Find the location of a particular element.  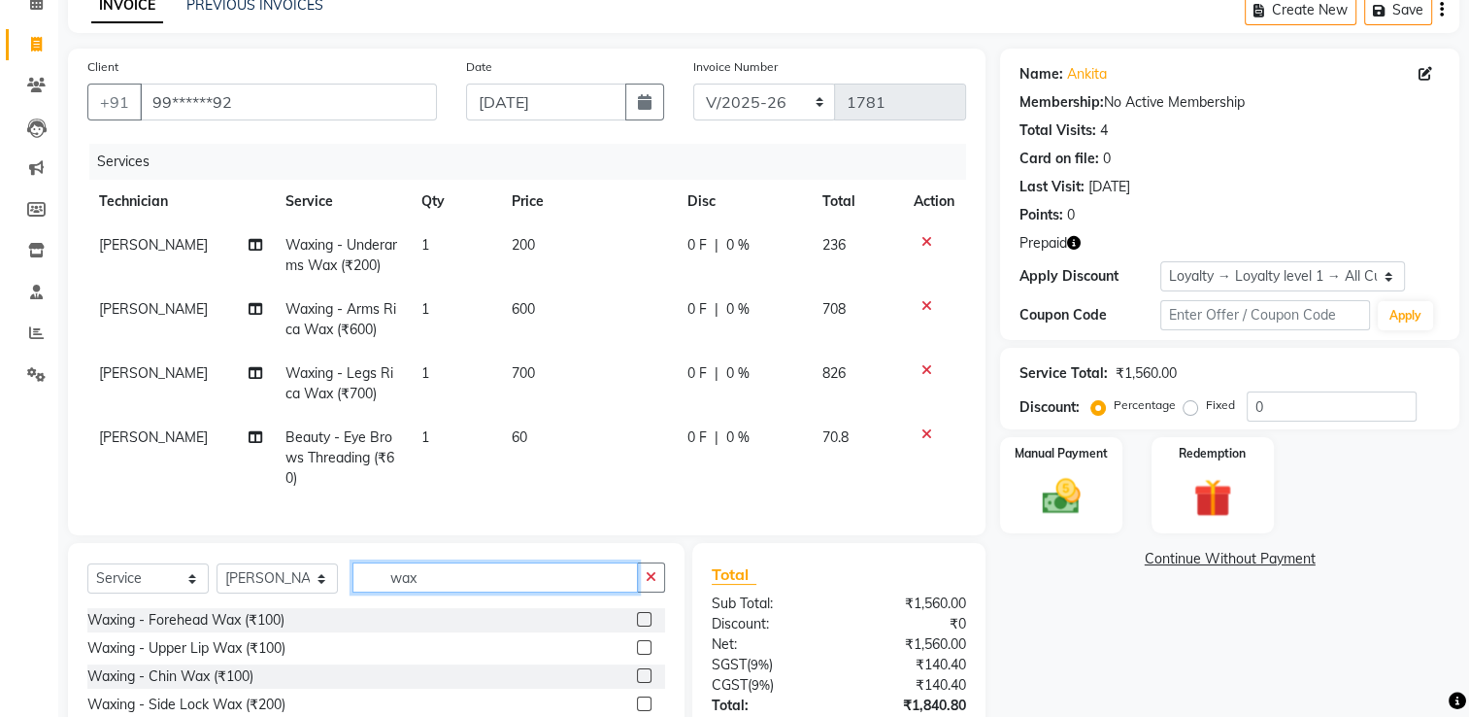

img: _gift.svg is located at coordinates (1213, 497).